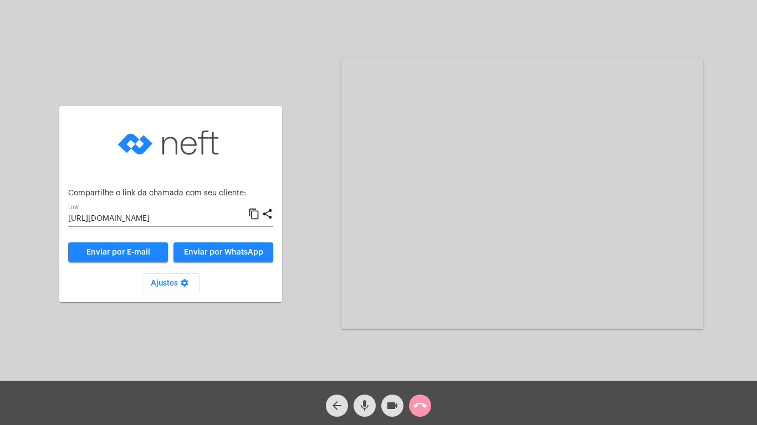  Describe the element at coordinates (337, 406) in the screenshot. I see `mat-icon: arrow_back` at that location.